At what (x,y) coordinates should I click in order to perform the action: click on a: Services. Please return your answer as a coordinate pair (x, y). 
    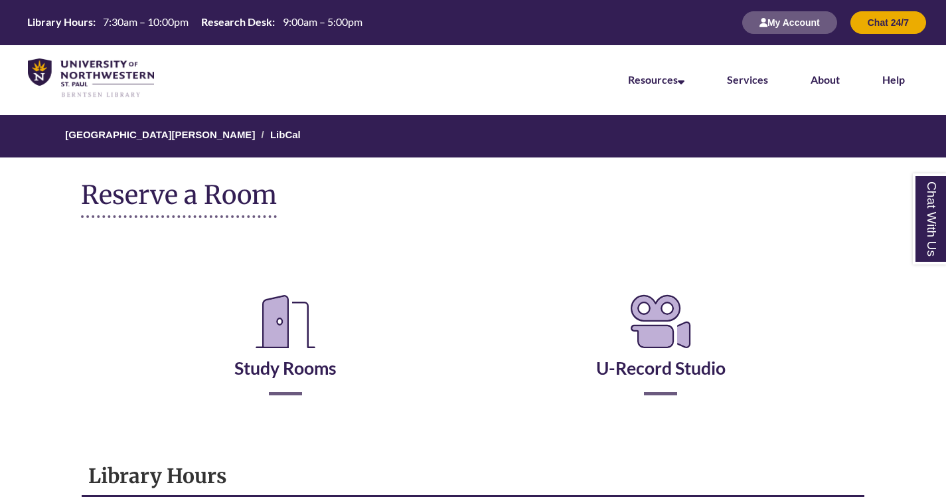
    Looking at the image, I should click on (747, 79).